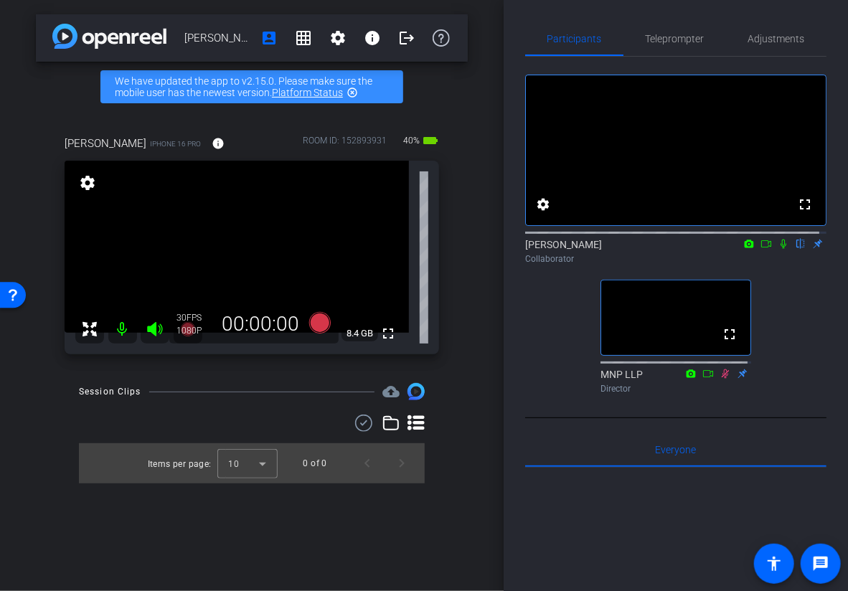  What do you see at coordinates (431, 141) in the screenshot?
I see `mat-icon: battery_std` at bounding box center [431, 141].